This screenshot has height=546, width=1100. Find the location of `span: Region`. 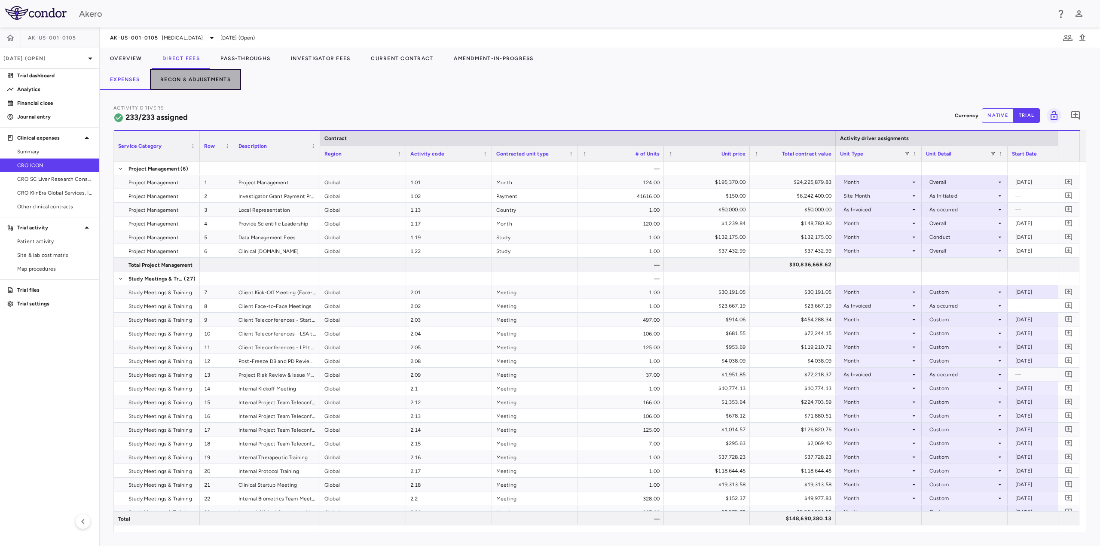

span: Region is located at coordinates (333, 154).